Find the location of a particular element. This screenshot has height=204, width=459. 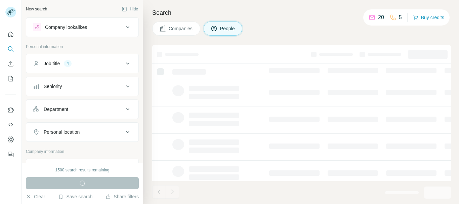

button: Hide is located at coordinates (130, 9).